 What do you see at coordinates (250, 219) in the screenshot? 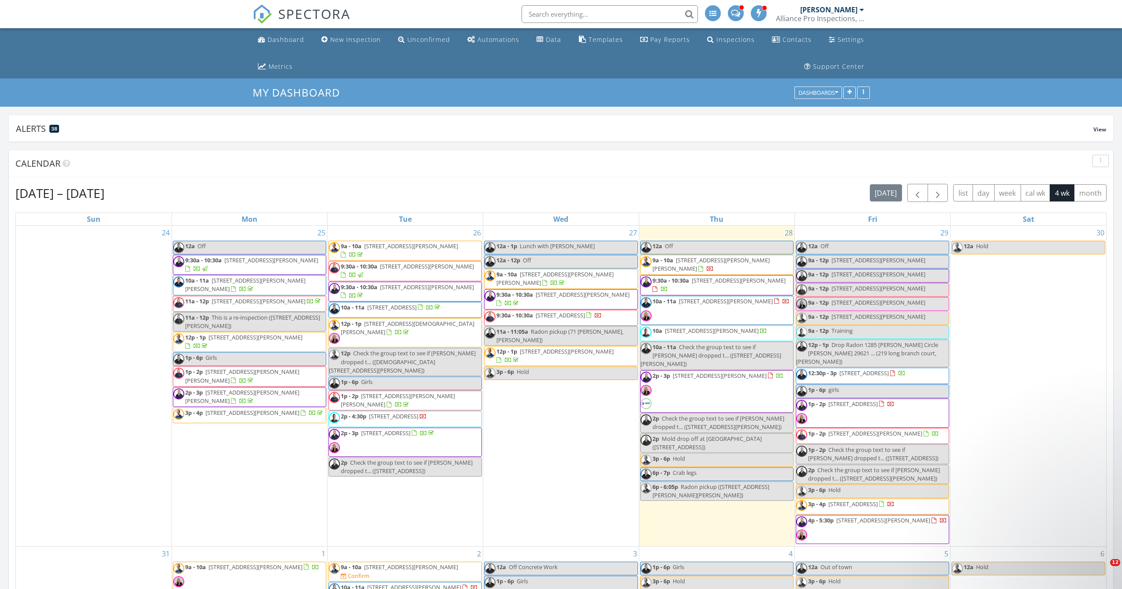
I see `a: Monday` at bounding box center [250, 219].